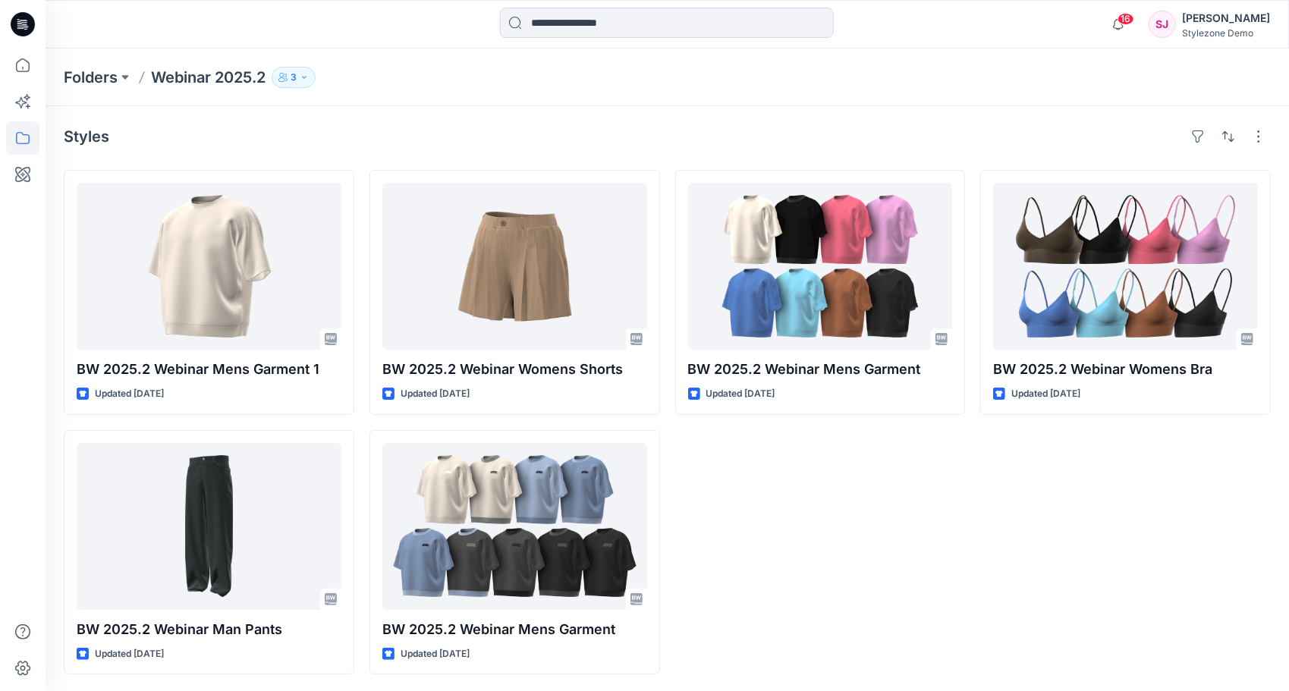 The width and height of the screenshot is (1289, 691). I want to click on p: BW 2025.2 Webinar Man Pants, so click(209, 630).